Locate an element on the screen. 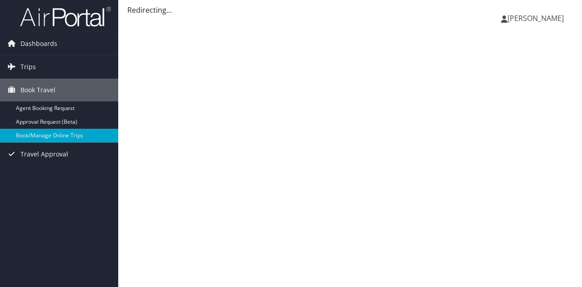  span: Dashboards is located at coordinates (39, 44).